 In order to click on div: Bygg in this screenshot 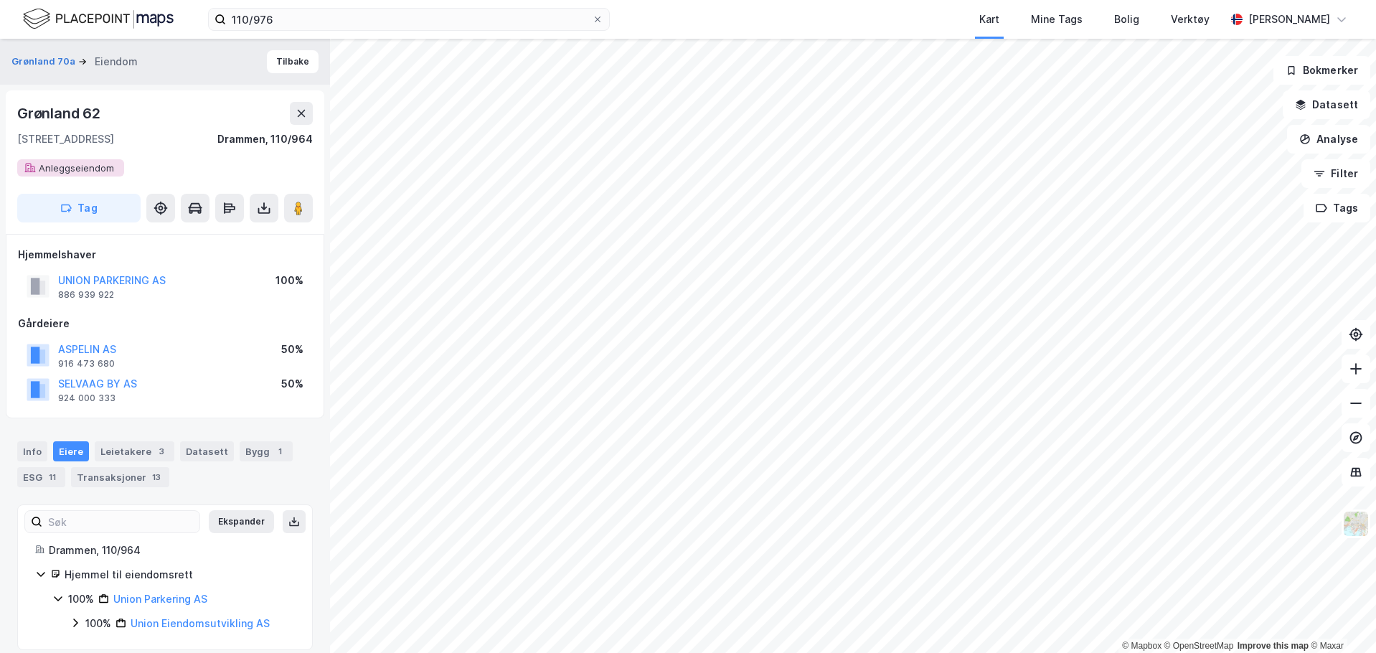, I will do `click(266, 451)`.